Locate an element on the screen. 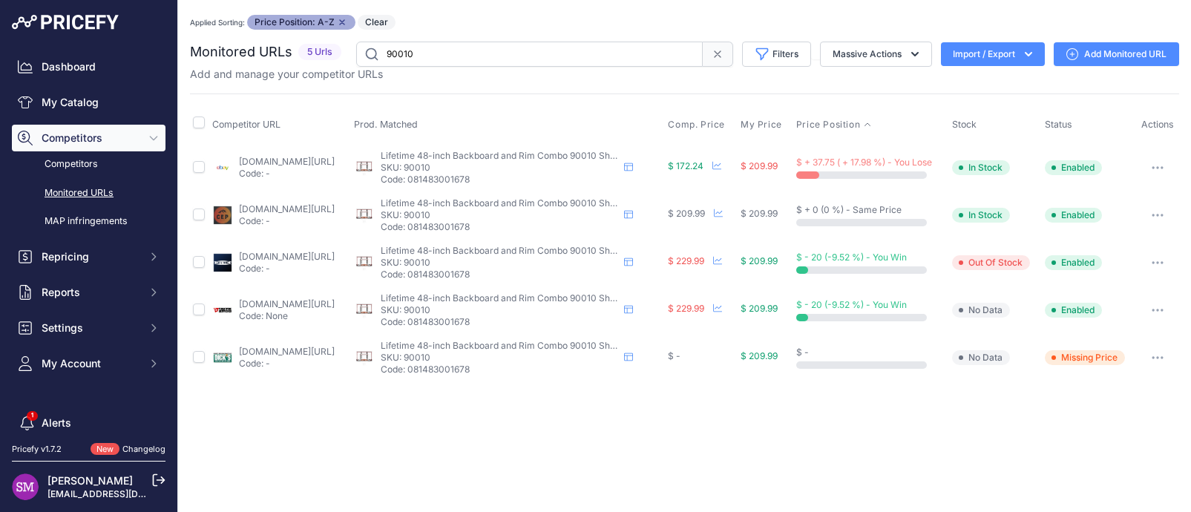 The width and height of the screenshot is (1191, 512). nav: Sidebar is located at coordinates (88, 273).